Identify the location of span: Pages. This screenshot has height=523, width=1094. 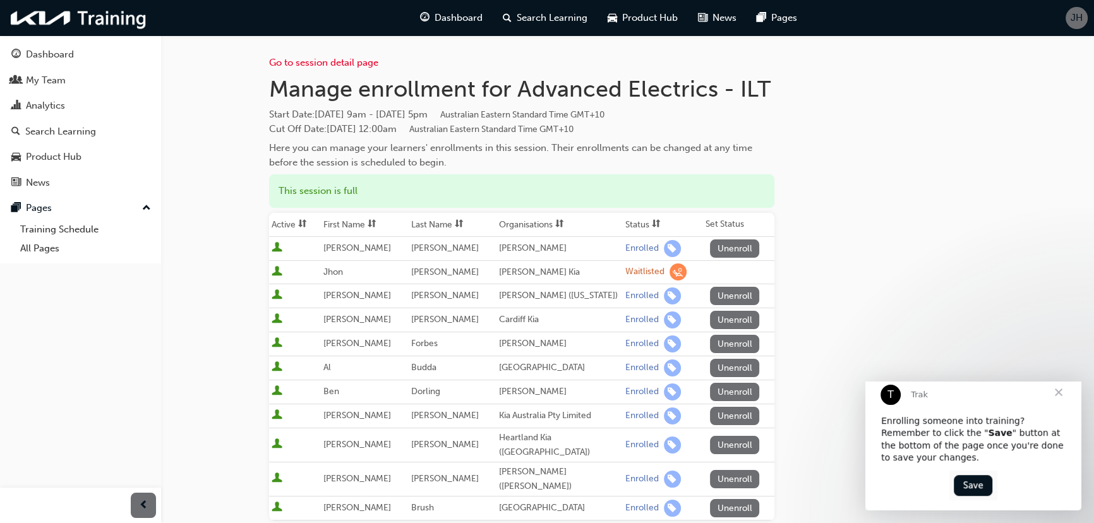
(784, 18).